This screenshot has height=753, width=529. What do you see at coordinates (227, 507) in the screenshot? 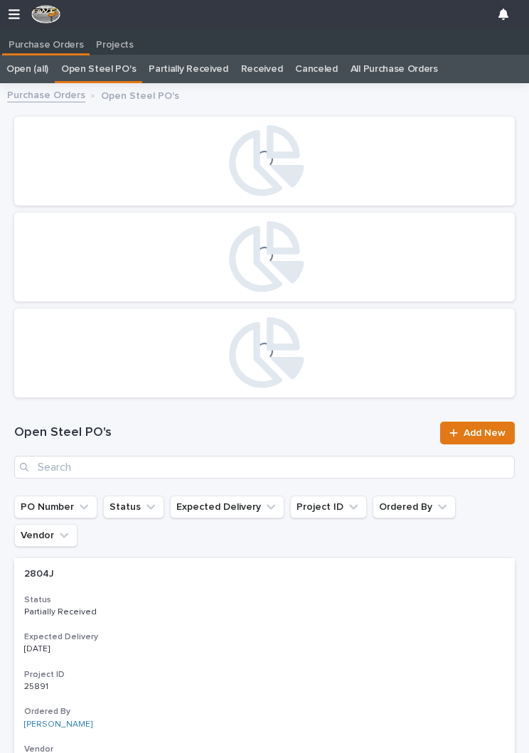
I see `button: Expected Delivery` at bounding box center [227, 507].